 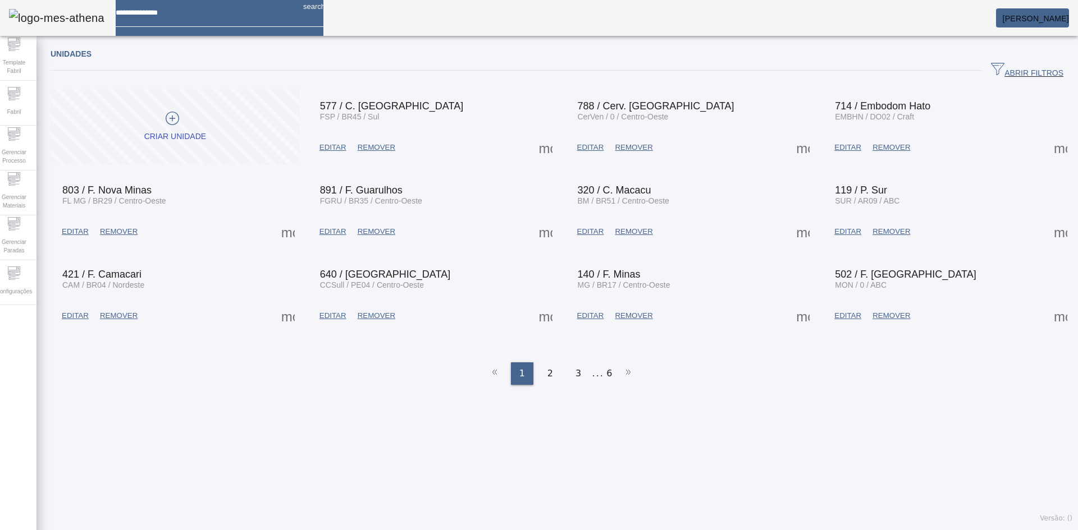 I want to click on span: 891 / F. Guarulhos, so click(x=361, y=190).